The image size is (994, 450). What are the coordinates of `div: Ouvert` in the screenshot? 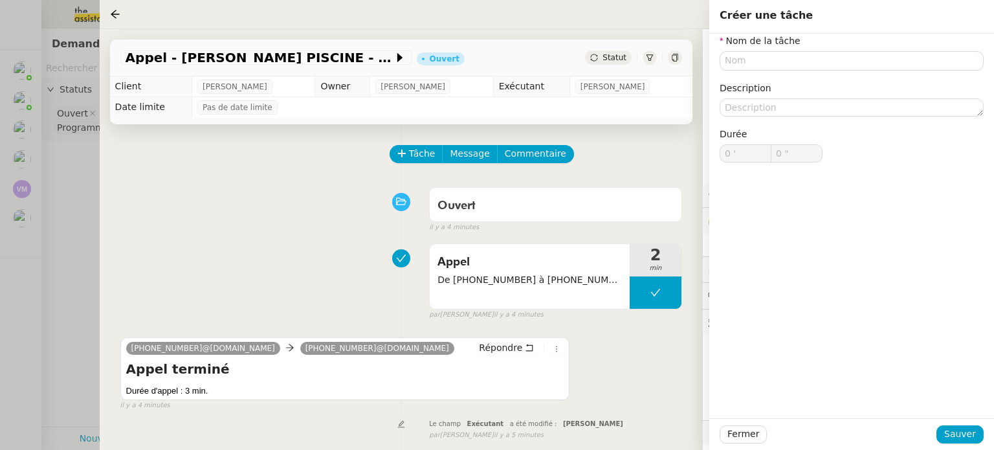 It's located at (445, 59).